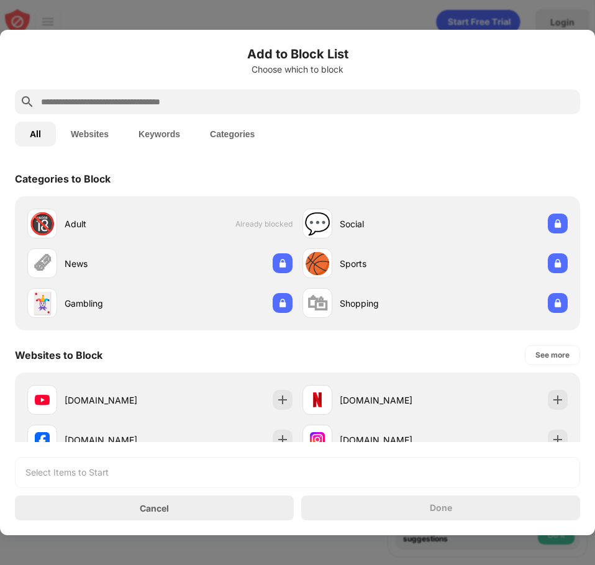 This screenshot has width=595, height=565. What do you see at coordinates (112, 303) in the screenshot?
I see `div: Gambling` at bounding box center [112, 303].